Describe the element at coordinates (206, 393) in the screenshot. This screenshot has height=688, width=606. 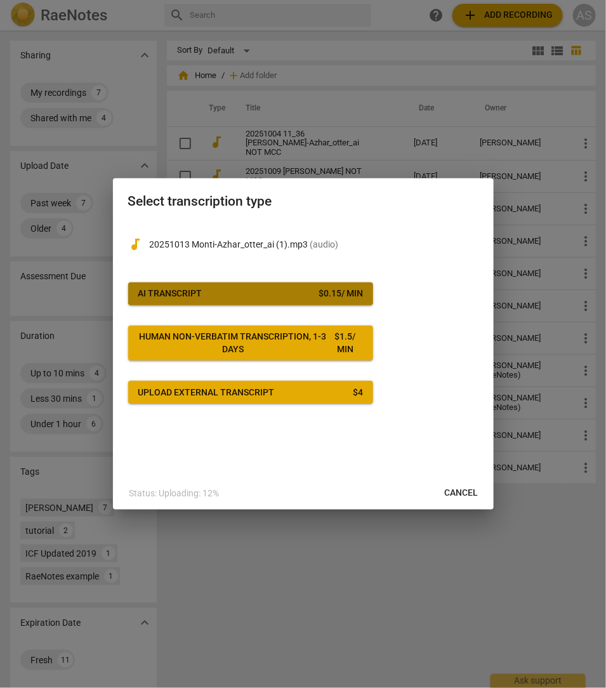
I see `div: Upload external transcript` at that location.